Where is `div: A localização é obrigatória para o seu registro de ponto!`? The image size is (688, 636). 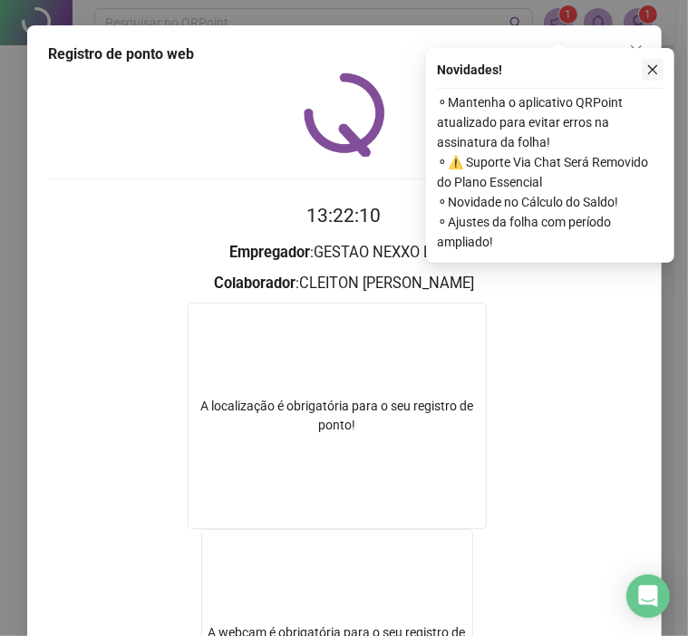
div: A localização é obrigatória para o seu registro de ponto! is located at coordinates (337, 416).